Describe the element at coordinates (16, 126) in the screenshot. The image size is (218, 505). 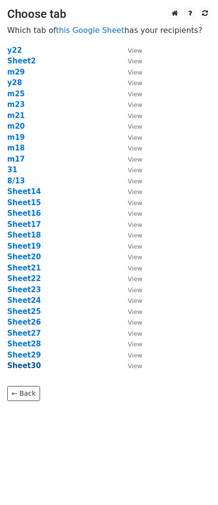
I see `strong: m20` at that location.